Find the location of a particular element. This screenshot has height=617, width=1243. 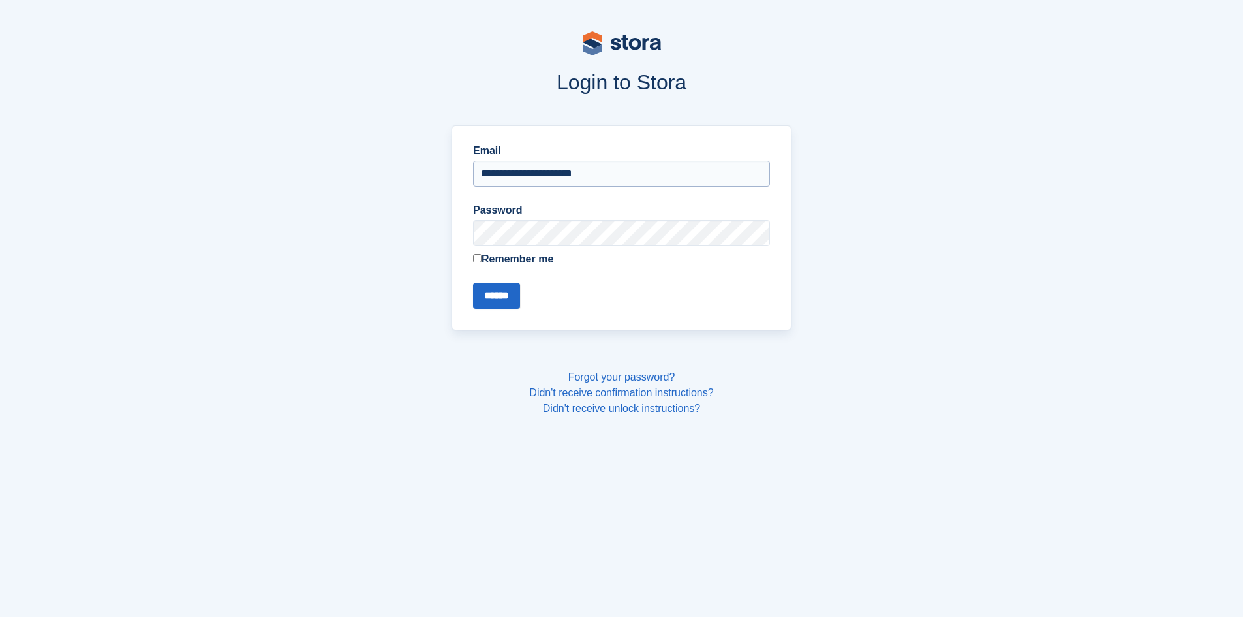

label: Password is located at coordinates (621, 210).